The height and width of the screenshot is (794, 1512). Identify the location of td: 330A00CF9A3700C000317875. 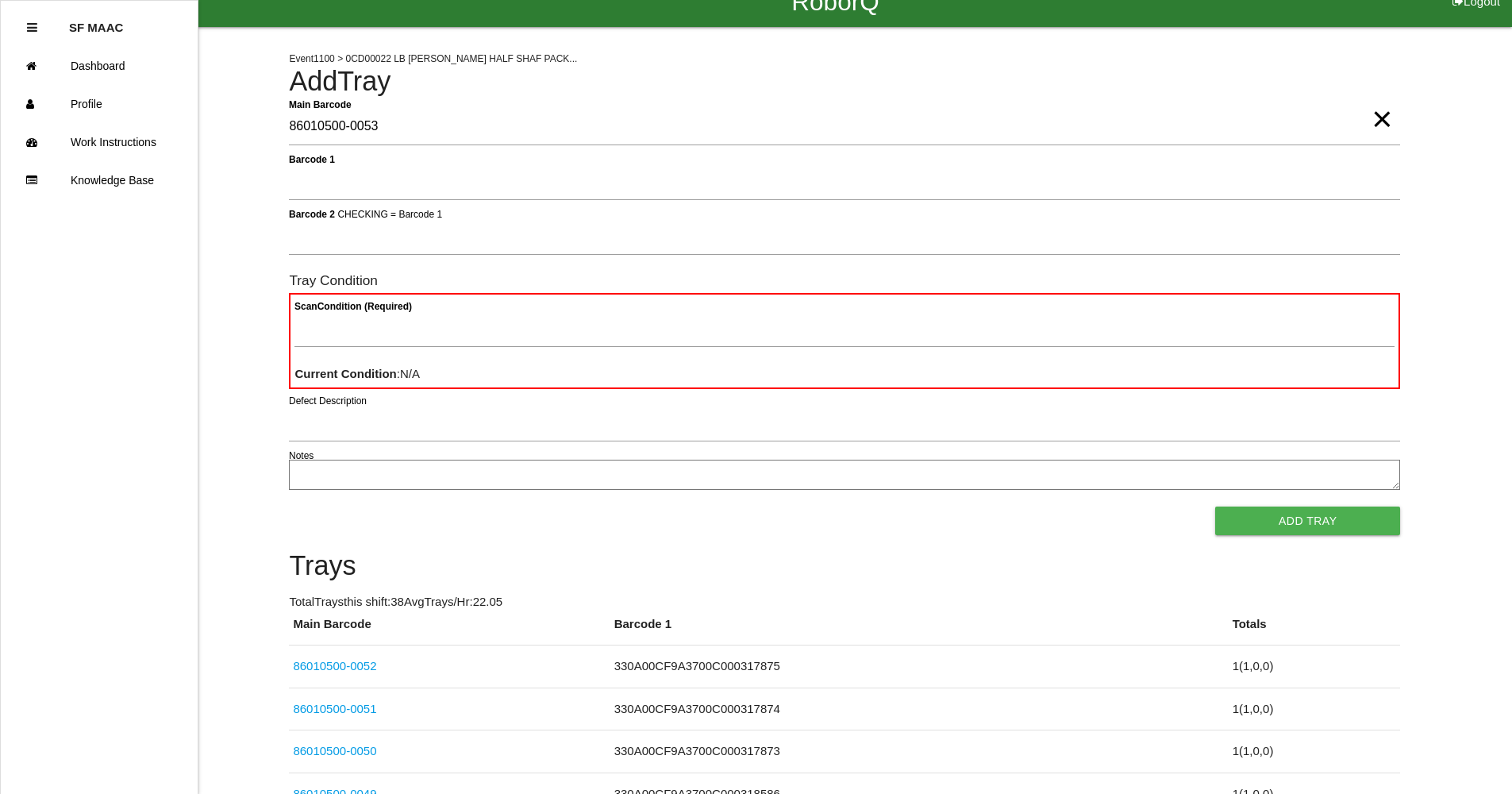
(919, 667).